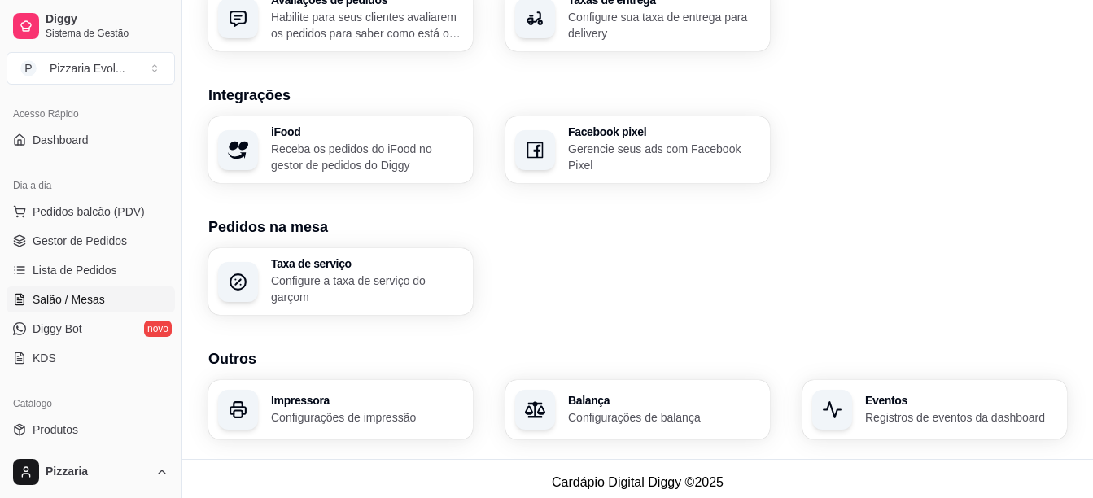 The height and width of the screenshot is (498, 1093). Describe the element at coordinates (90, 26) in the screenshot. I see `a: DiggySistema de Gestão` at that location.